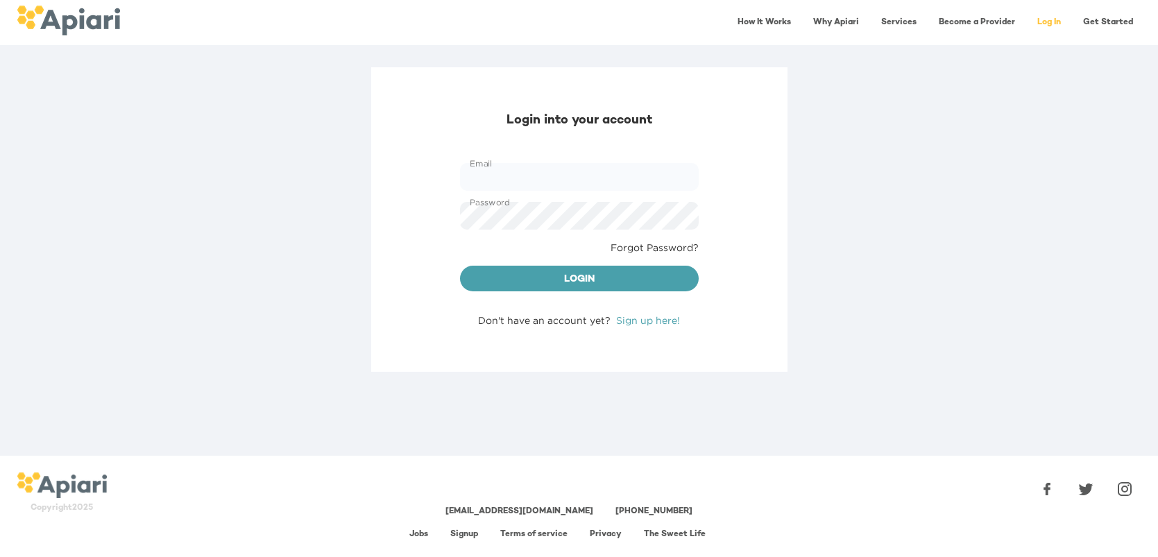 The height and width of the screenshot is (557, 1158). I want to click on a: Signup, so click(464, 534).